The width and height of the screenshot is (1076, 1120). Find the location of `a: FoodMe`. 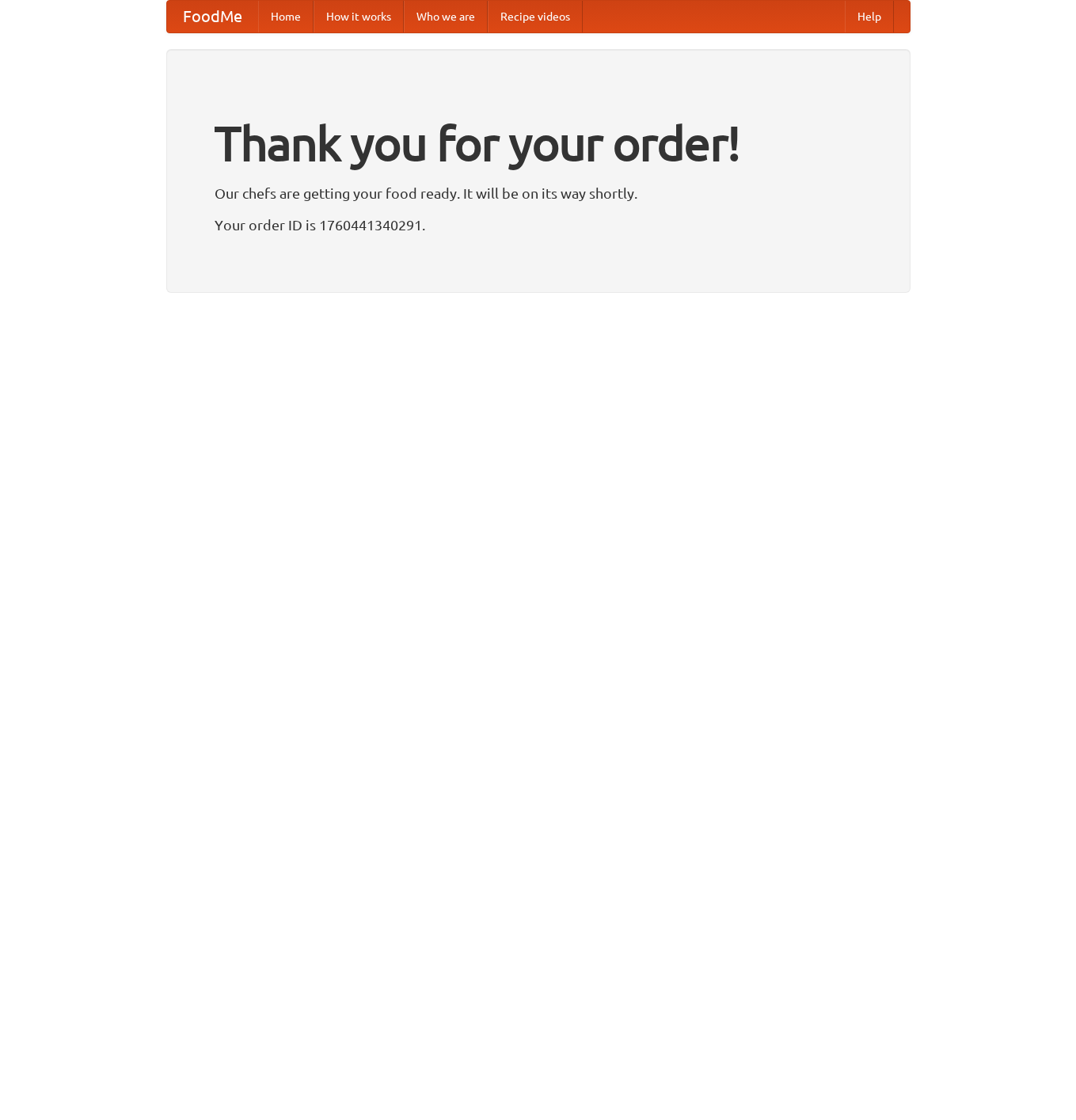

a: FoodMe is located at coordinates (212, 17).